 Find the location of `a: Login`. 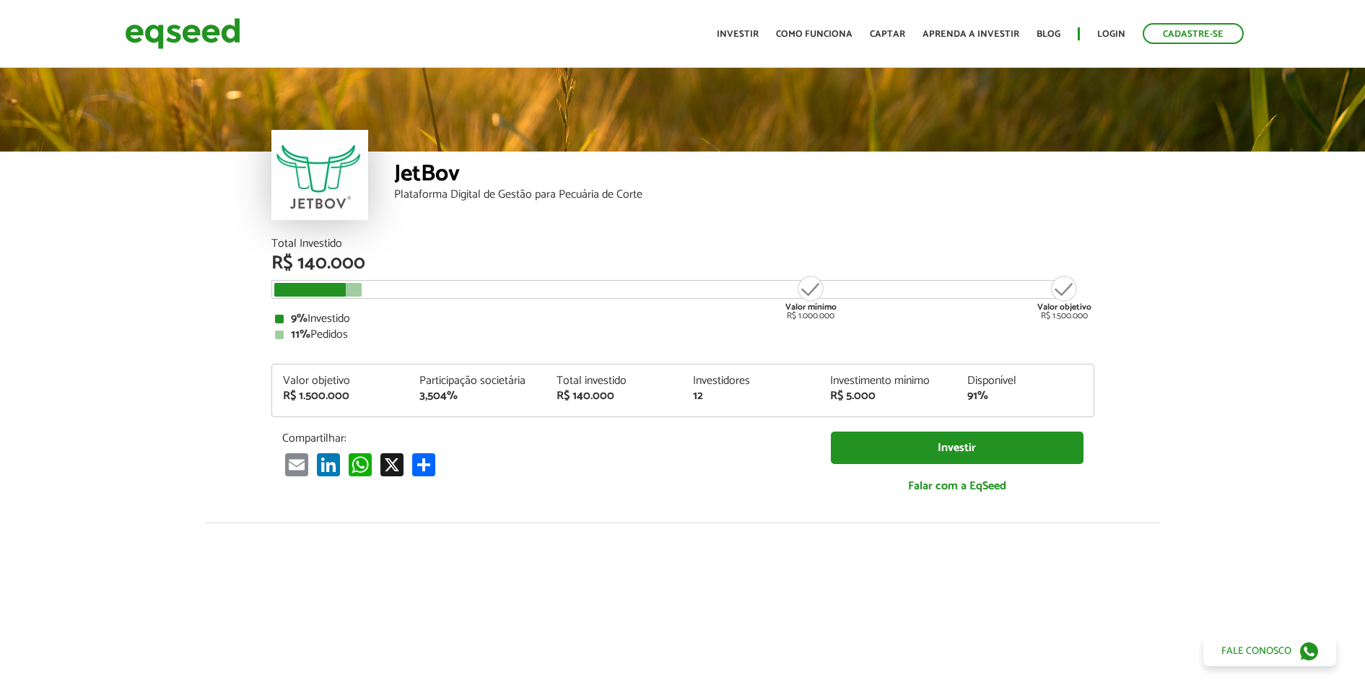

a: Login is located at coordinates (1111, 34).